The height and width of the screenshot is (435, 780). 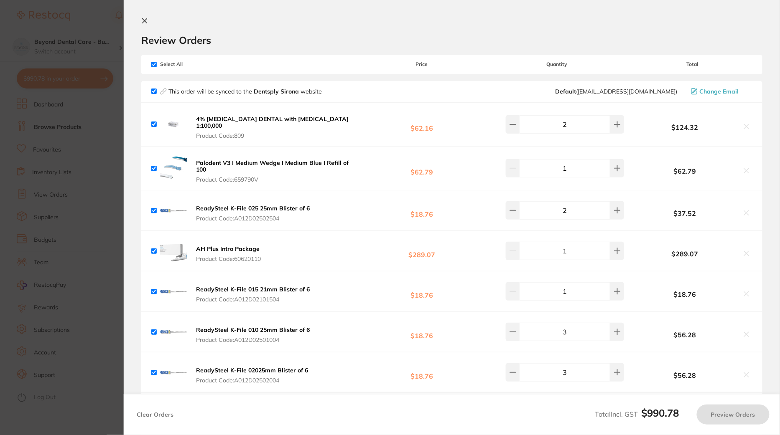 What do you see at coordinates (228, 249) in the screenshot?
I see `b: AH Plus Intro Package` at bounding box center [228, 249].